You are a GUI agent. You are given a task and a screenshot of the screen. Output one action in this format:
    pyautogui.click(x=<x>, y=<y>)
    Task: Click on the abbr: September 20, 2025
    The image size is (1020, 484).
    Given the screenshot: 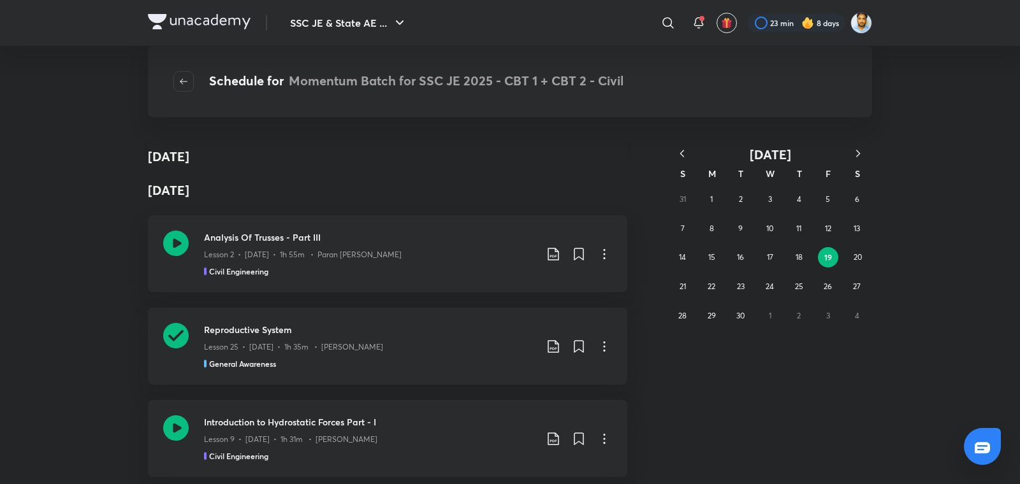 What is the action you would take?
    pyautogui.click(x=857, y=257)
    